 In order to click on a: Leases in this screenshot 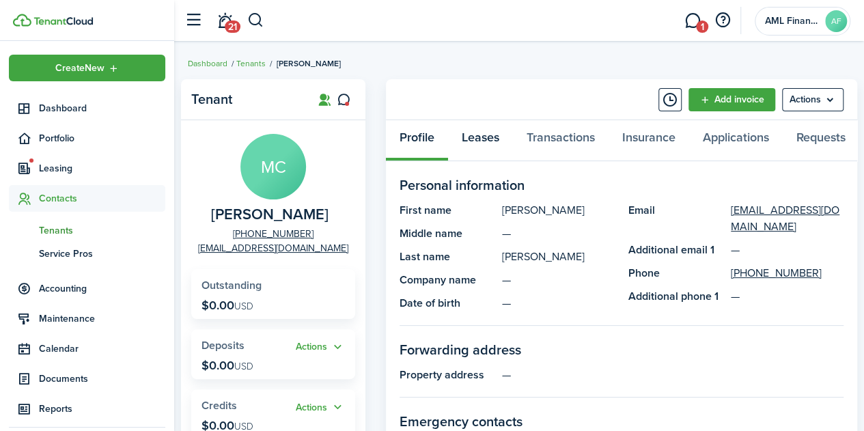, I will do `click(480, 141)`.